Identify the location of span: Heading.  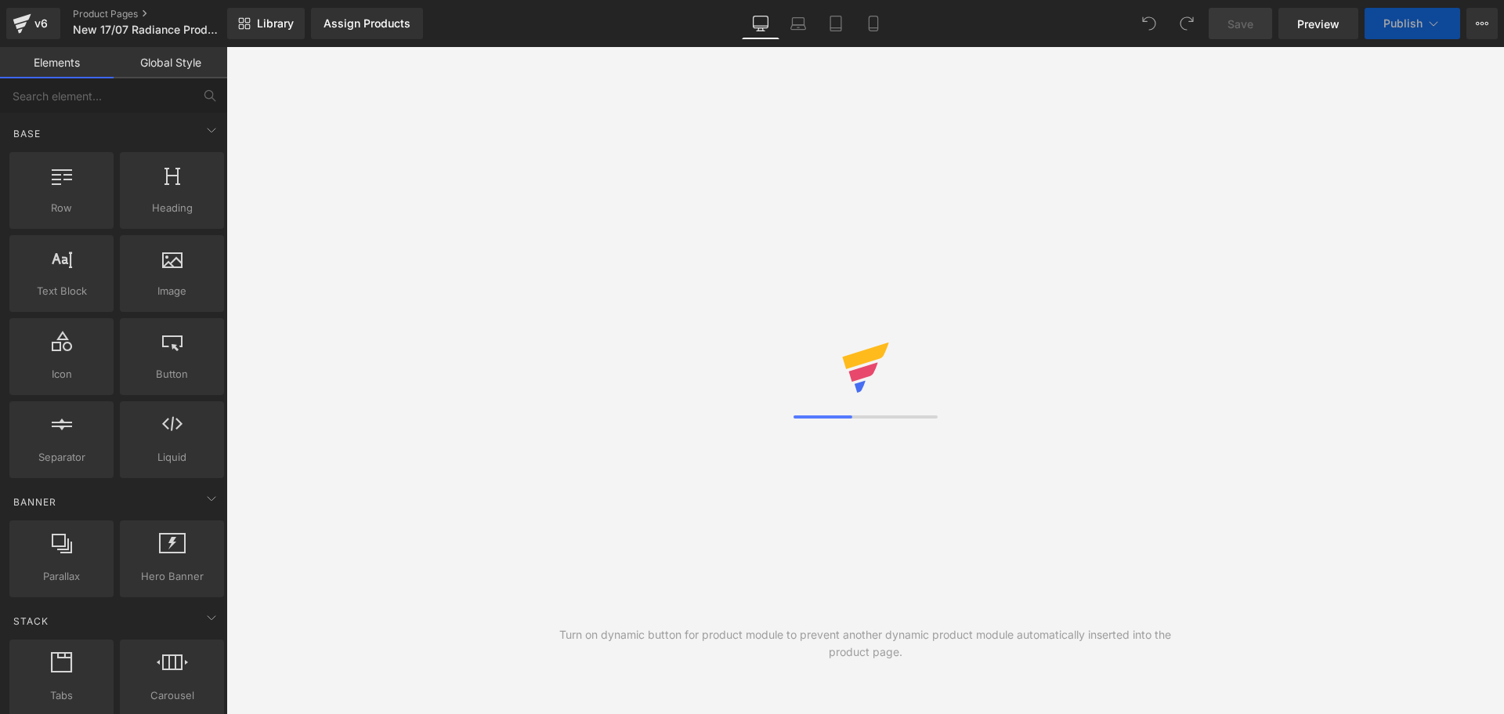
(172, 208).